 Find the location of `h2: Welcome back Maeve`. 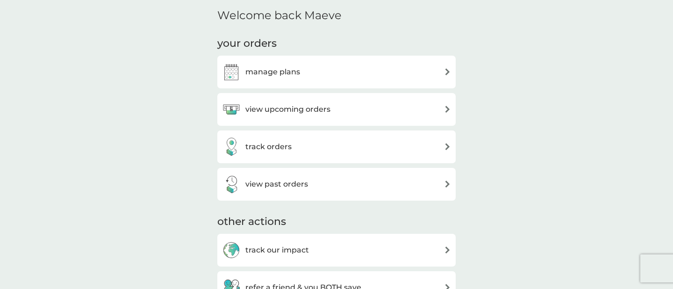

h2: Welcome back Maeve is located at coordinates (280, 15).